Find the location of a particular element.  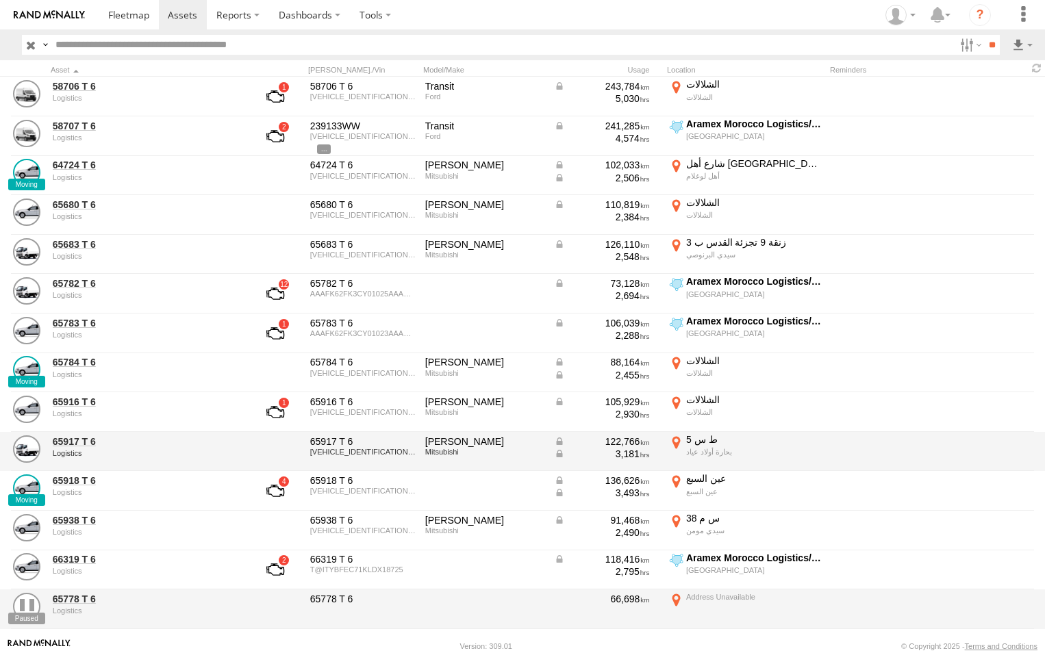

span: Refresh is located at coordinates (1036, 68).